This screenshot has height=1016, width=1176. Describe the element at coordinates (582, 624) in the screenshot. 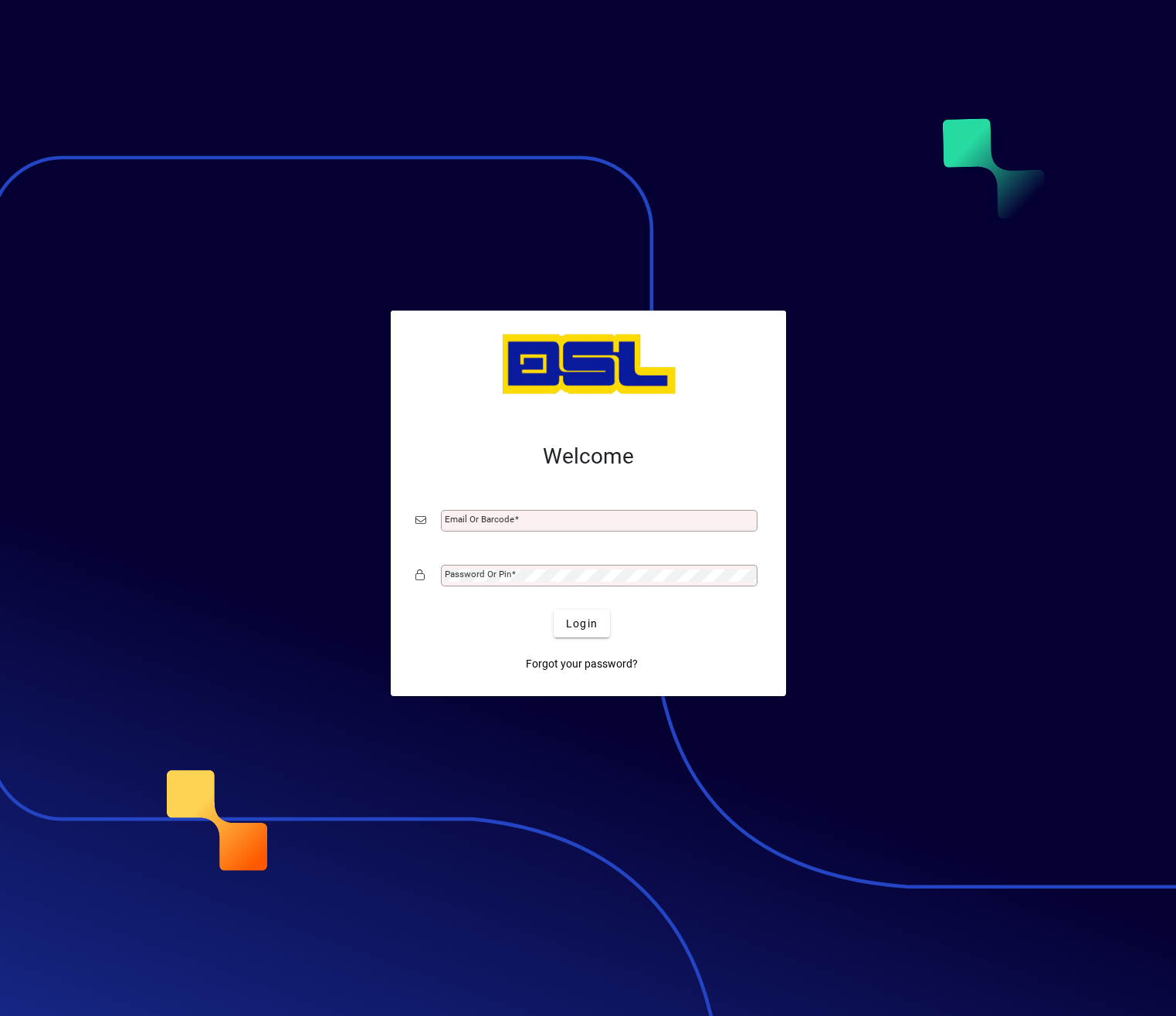

I see `button: Login` at that location.